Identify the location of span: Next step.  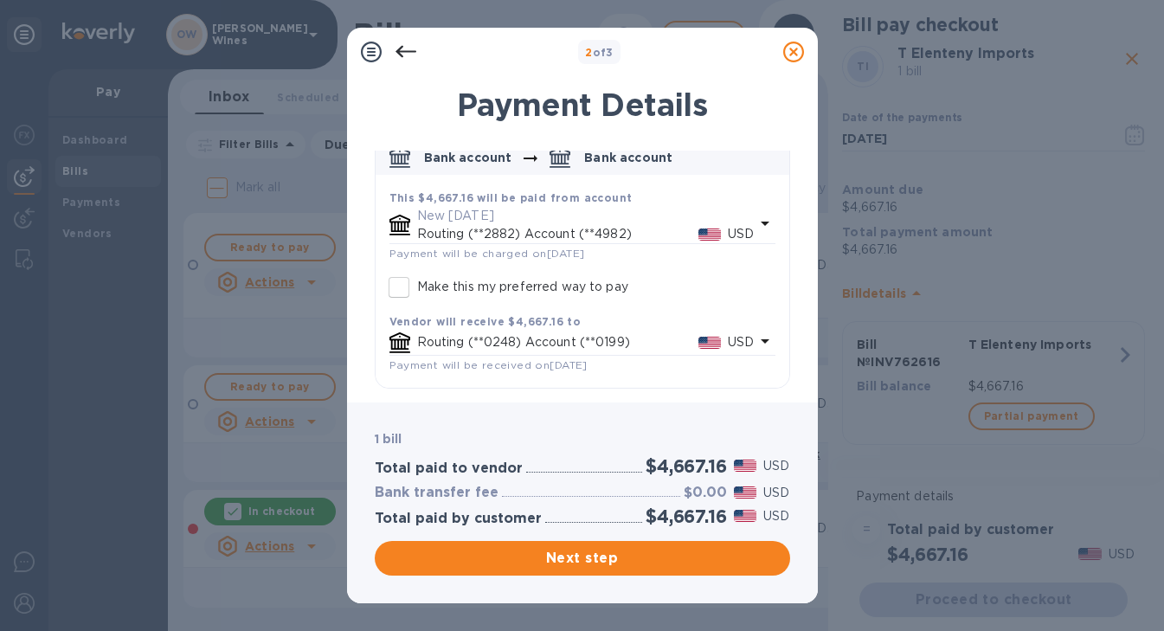
(582, 558).